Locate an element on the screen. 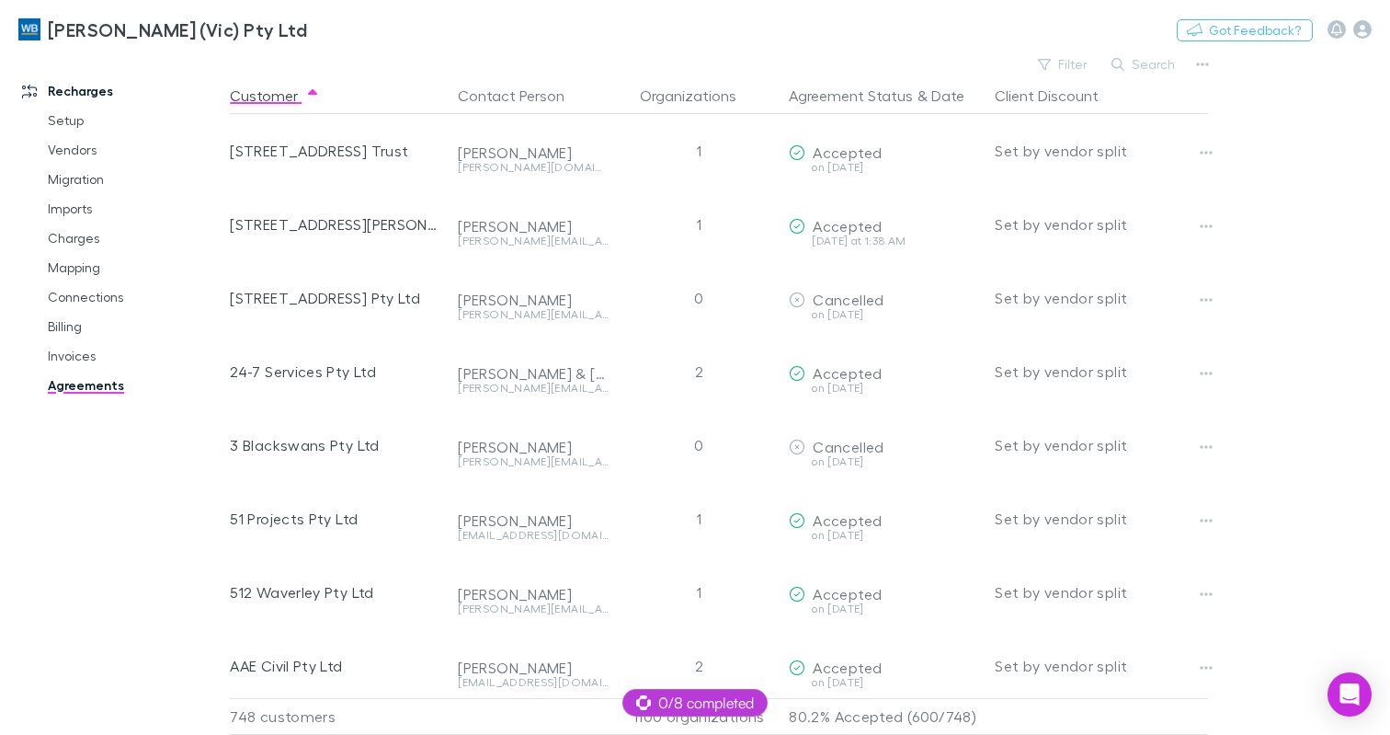 This screenshot has height=735, width=1390. a: Billing is located at coordinates (128, 326).